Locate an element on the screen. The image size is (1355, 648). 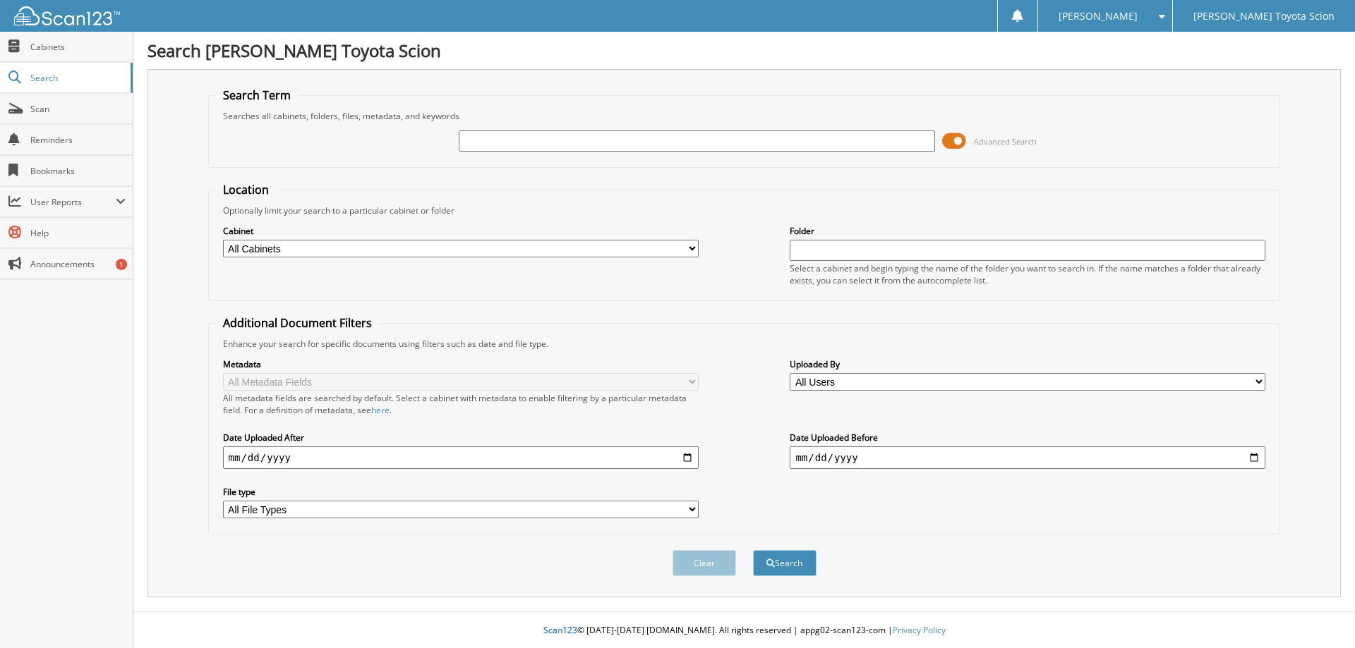
legend: Location is located at coordinates (246, 190).